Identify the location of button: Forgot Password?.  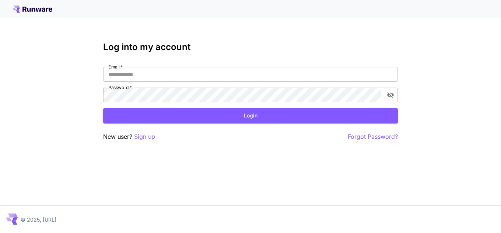
(373, 137).